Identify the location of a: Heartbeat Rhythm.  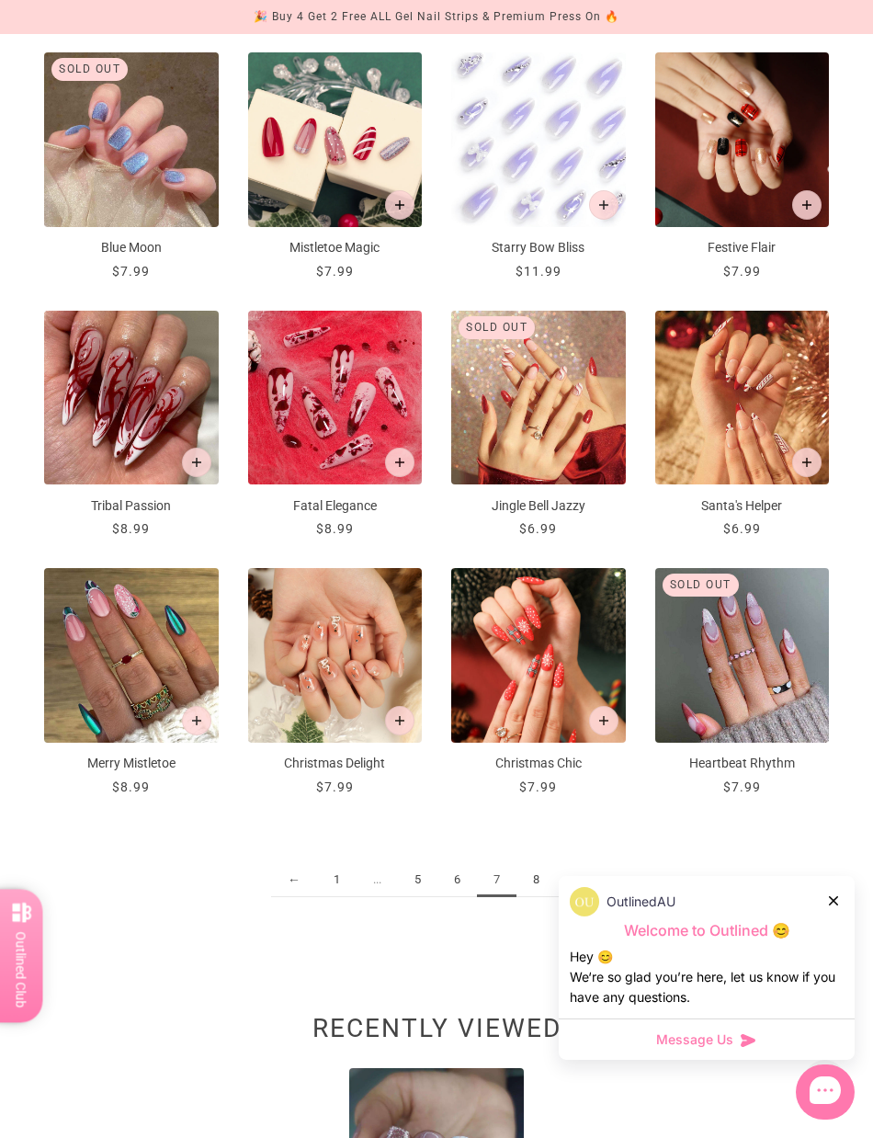
(743, 682).